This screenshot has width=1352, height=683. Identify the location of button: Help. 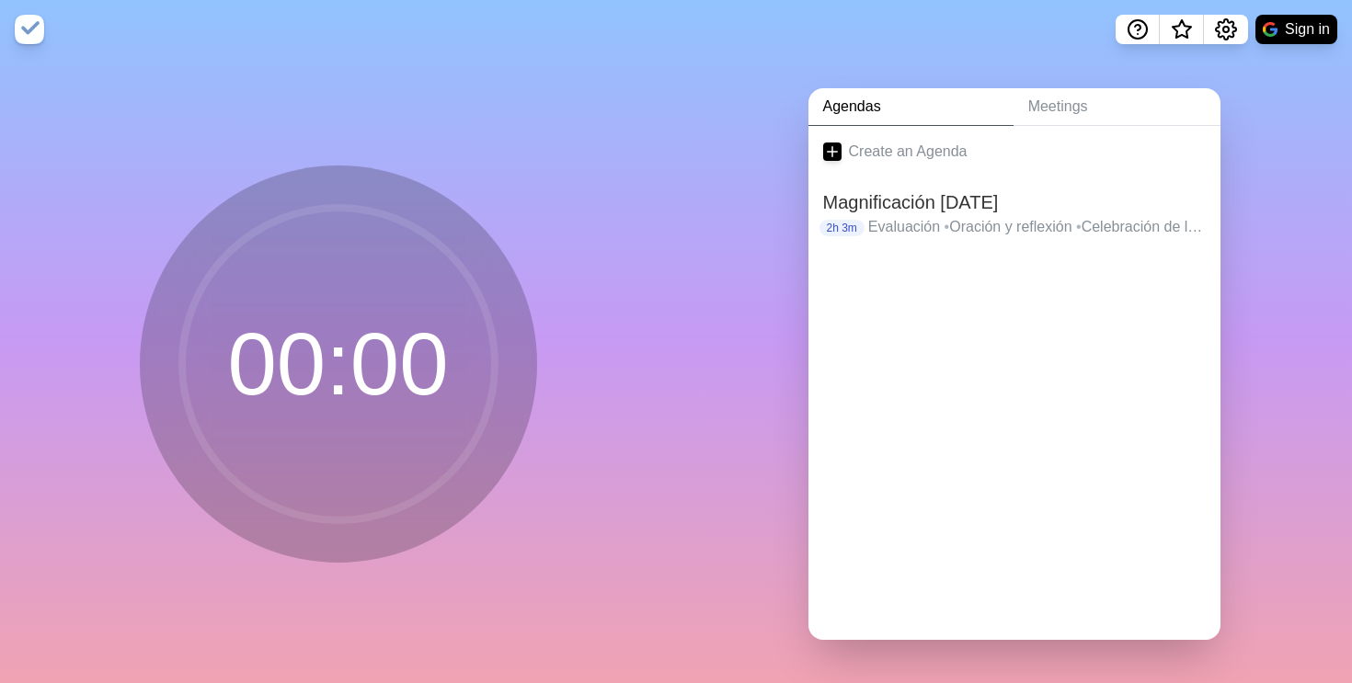
(1138, 29).